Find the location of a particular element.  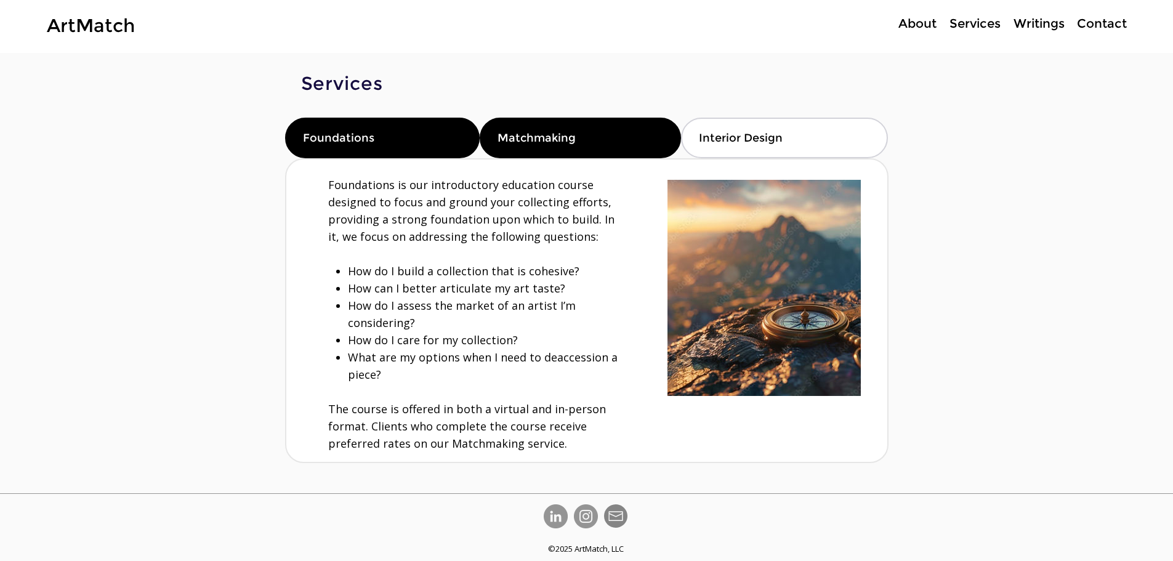

span: How do I assess the market of an artist I’m considering? is located at coordinates (462, 314).